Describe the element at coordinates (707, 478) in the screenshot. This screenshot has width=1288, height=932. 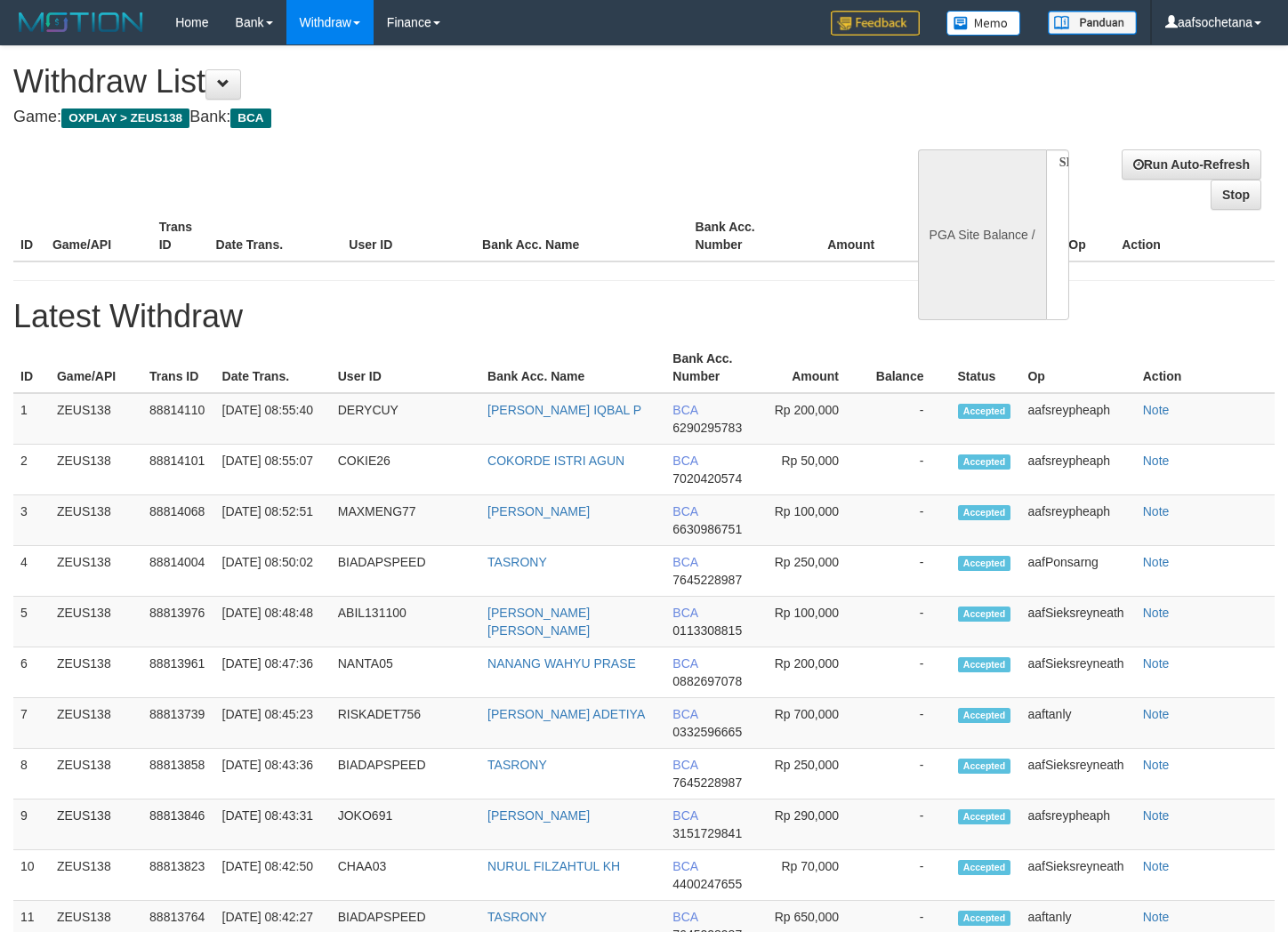
I see `span: 7020420574` at that location.